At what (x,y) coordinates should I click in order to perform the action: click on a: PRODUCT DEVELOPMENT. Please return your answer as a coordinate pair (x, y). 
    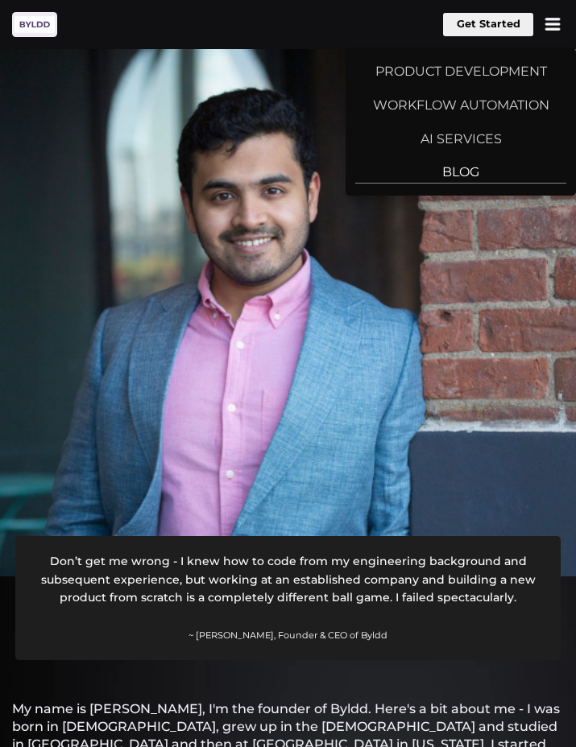
    Looking at the image, I should click on (461, 65).